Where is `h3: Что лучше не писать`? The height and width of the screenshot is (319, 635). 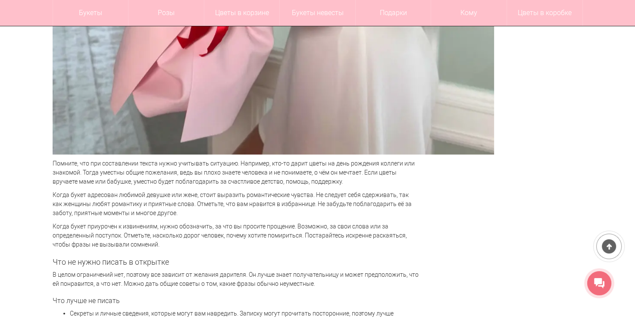 h3: Что лучше не писать is located at coordinates (236, 301).